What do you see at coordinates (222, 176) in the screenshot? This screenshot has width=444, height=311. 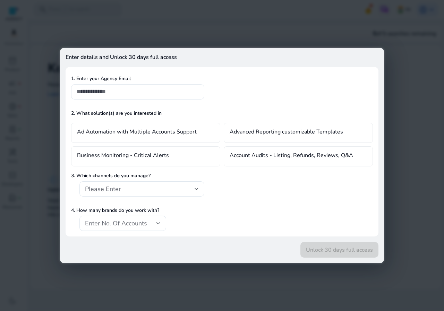 I see `p: 3. Which channels do you manage?` at bounding box center [222, 176].